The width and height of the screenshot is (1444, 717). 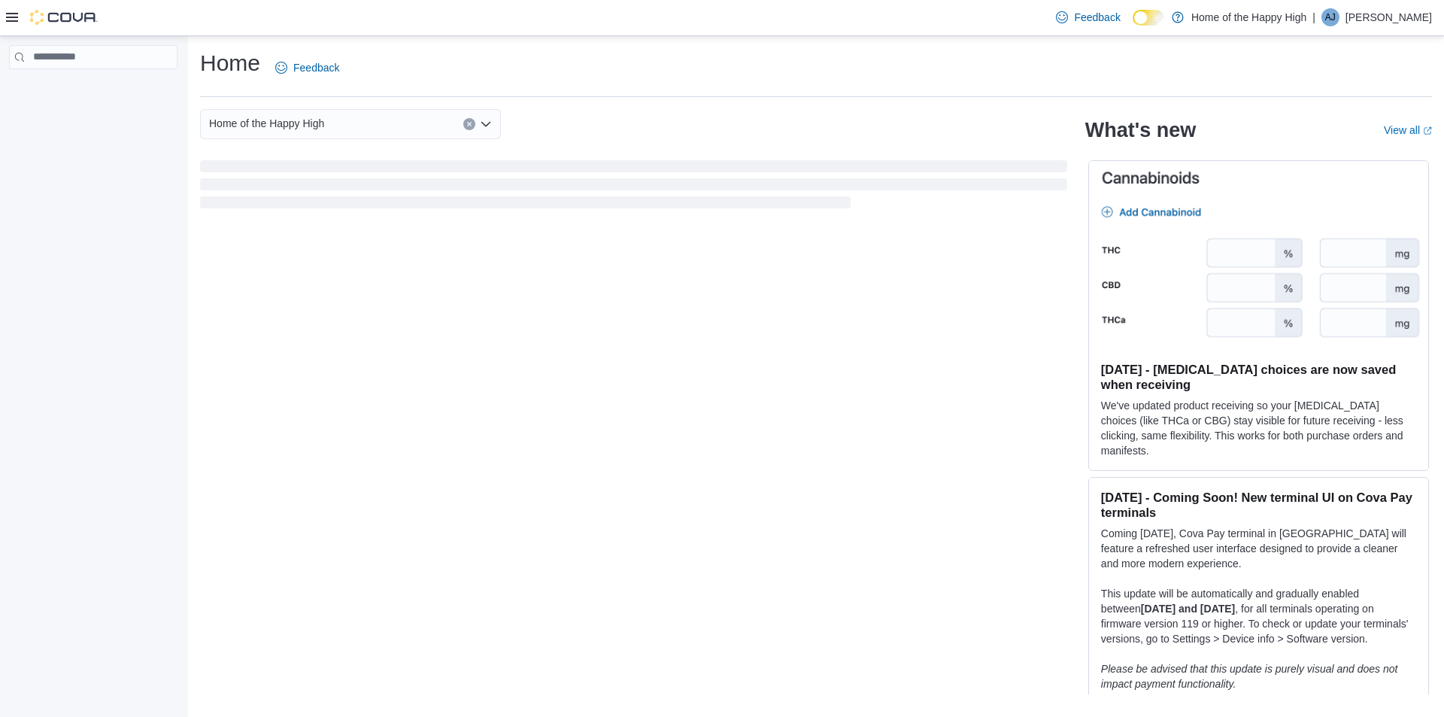 I want to click on button: Open list of options, so click(x=486, y=124).